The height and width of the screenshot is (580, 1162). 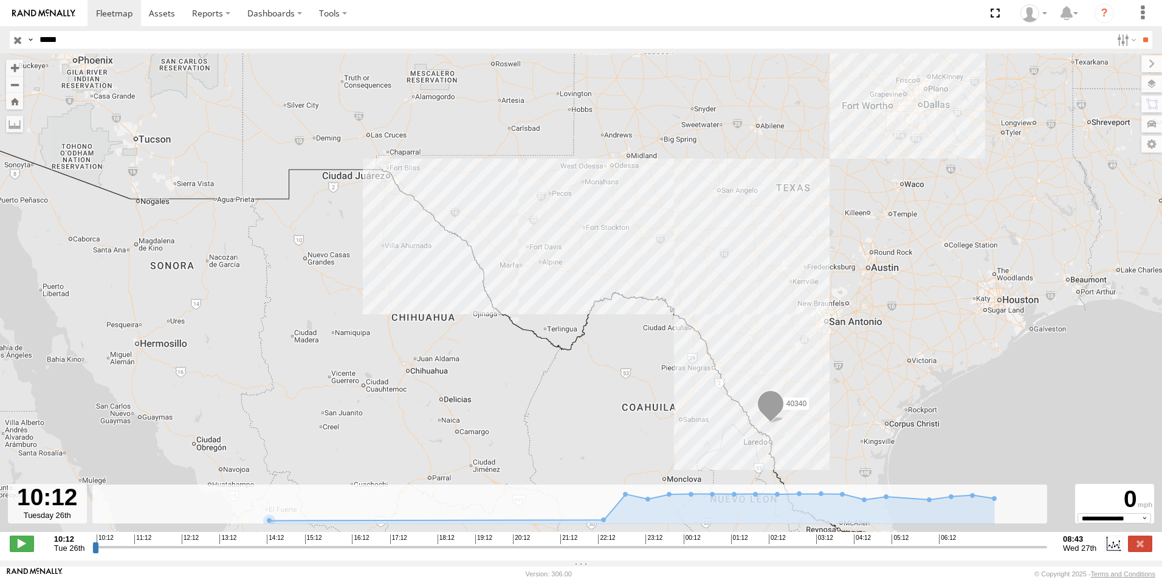 I want to click on span: 23:12, so click(x=654, y=539).